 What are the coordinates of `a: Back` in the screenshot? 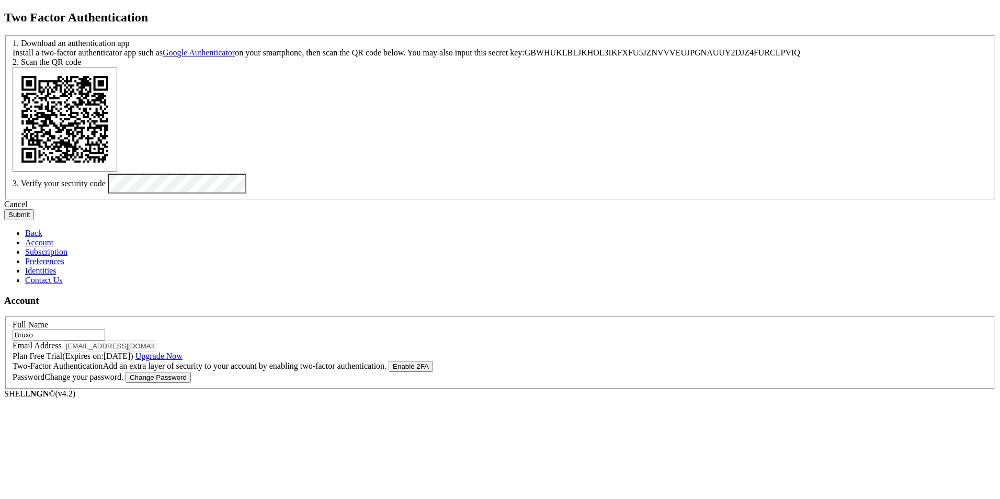 It's located at (33, 233).